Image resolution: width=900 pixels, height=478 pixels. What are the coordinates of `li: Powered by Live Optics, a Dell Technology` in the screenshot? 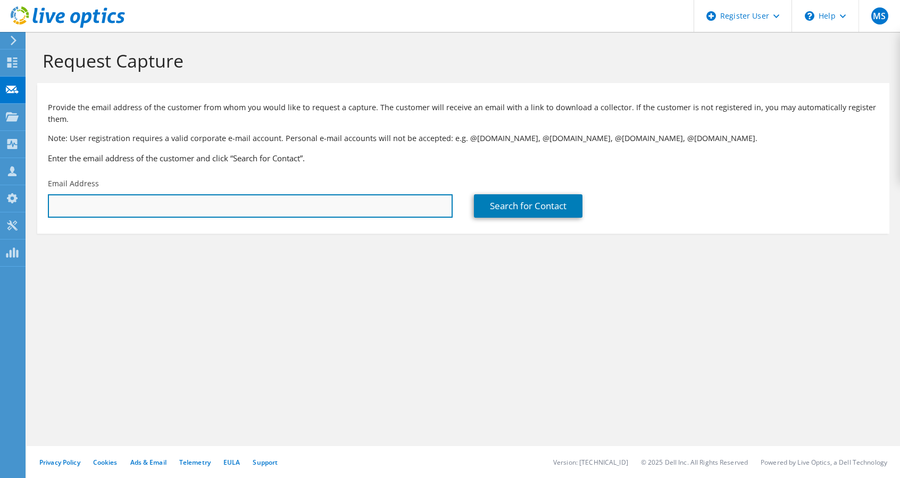 It's located at (824, 462).